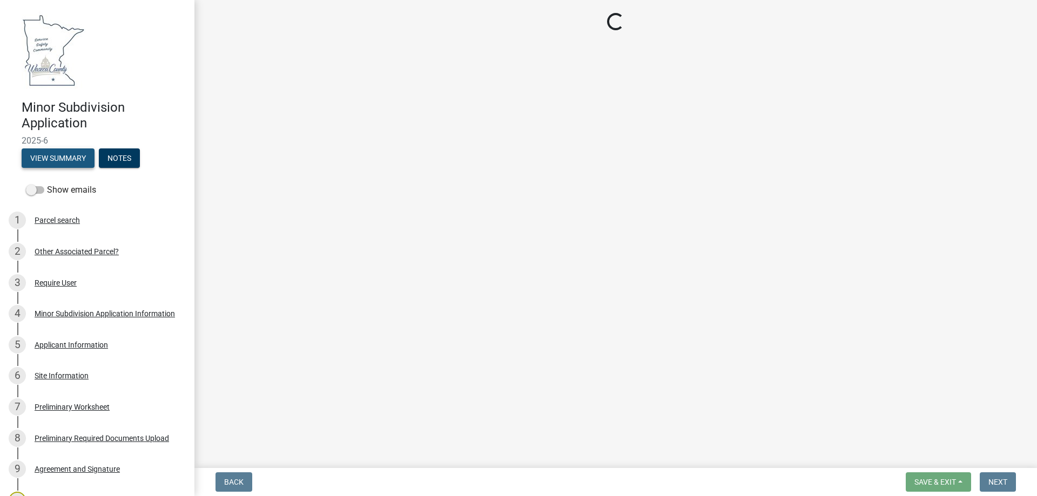  What do you see at coordinates (58, 159) in the screenshot?
I see `wm-modal-confirm: Summary` at bounding box center [58, 159].